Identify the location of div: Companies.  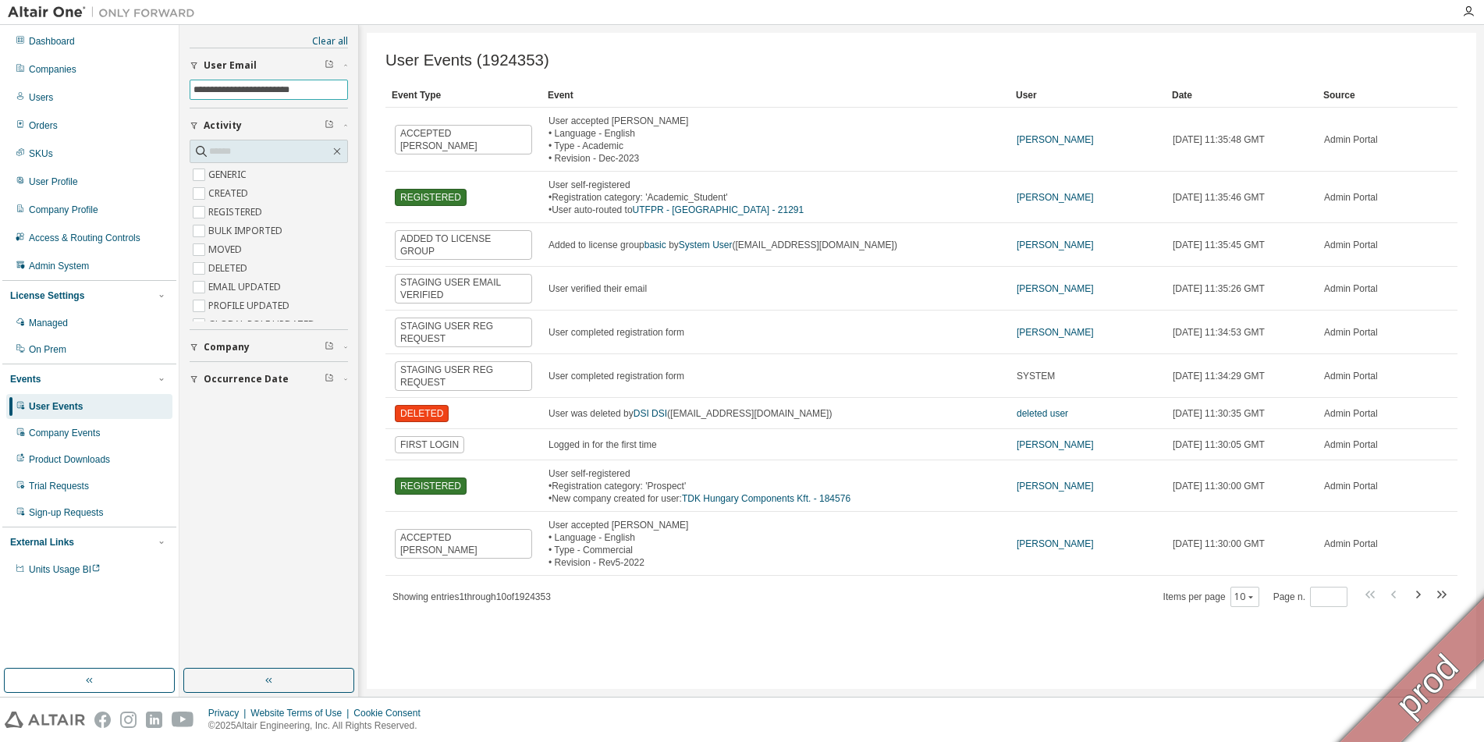
(52, 69).